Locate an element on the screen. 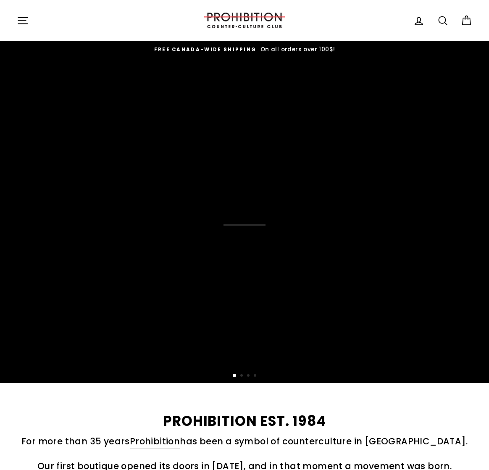  a: Prohibition is located at coordinates (155, 441).